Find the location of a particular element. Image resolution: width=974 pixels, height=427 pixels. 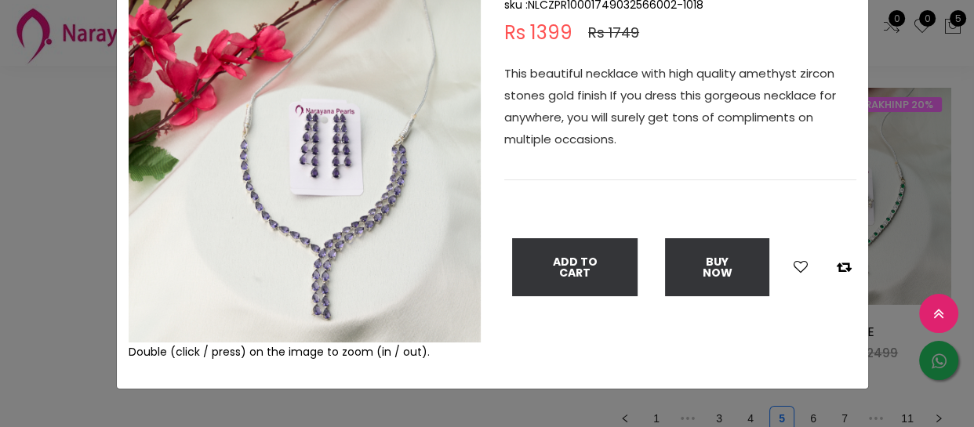

span: Rs 1399 is located at coordinates (538, 33).